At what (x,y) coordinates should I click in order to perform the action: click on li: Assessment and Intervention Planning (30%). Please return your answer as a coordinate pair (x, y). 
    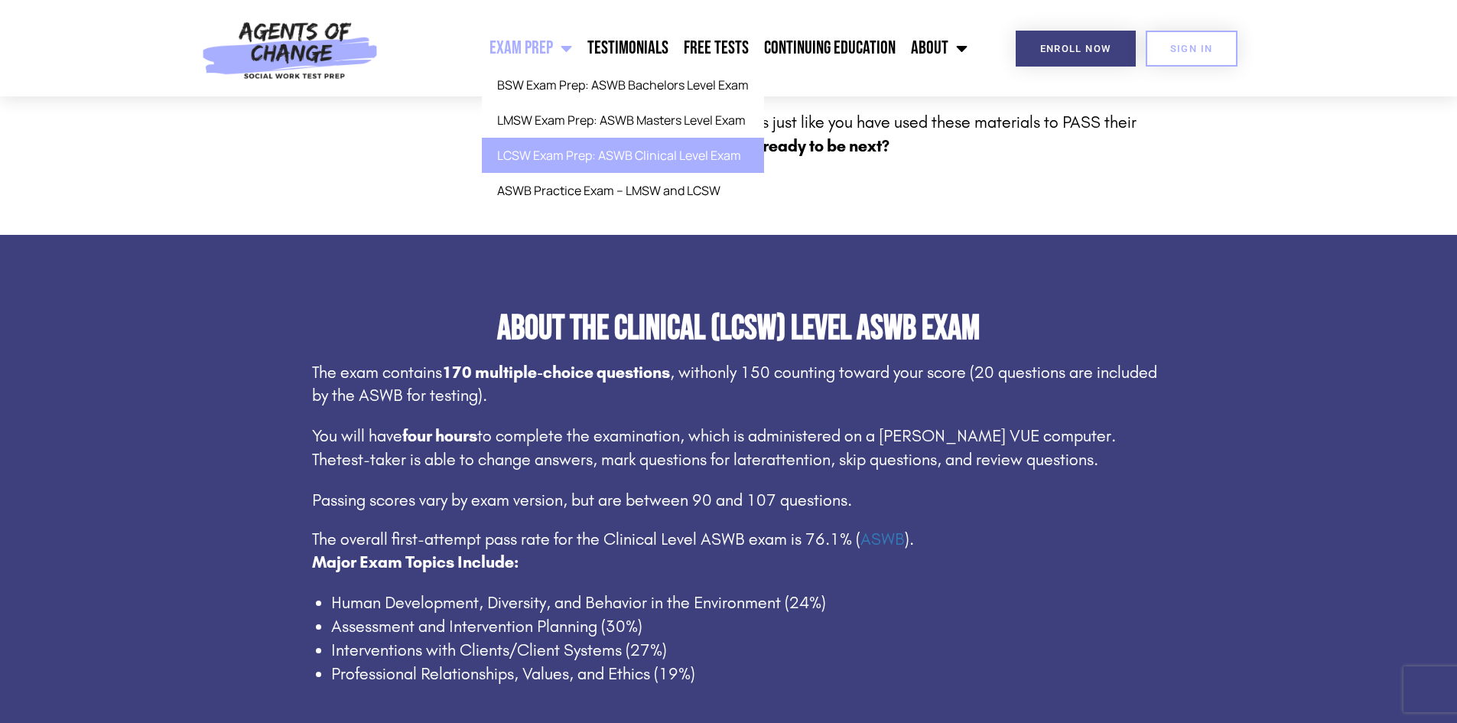
    Looking at the image, I should click on (748, 626).